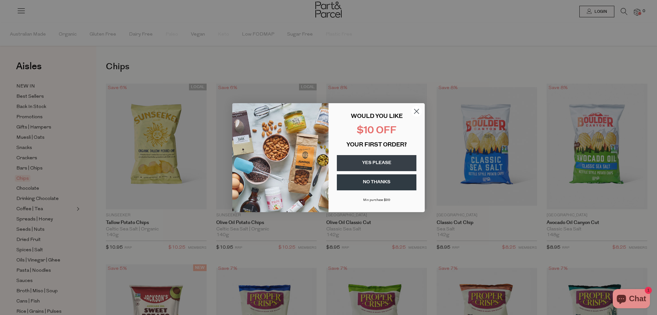 This screenshot has height=315, width=657. What do you see at coordinates (377, 163) in the screenshot?
I see `button: YES PLEASE` at bounding box center [377, 163].